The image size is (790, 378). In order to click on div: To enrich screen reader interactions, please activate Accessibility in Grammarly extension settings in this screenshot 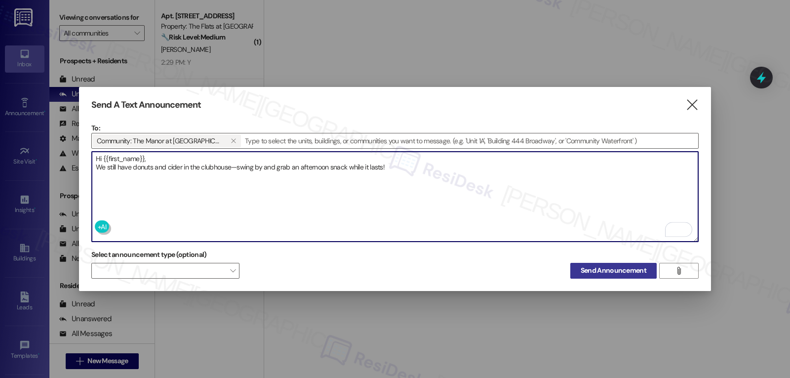, I will do `click(395, 197)`.